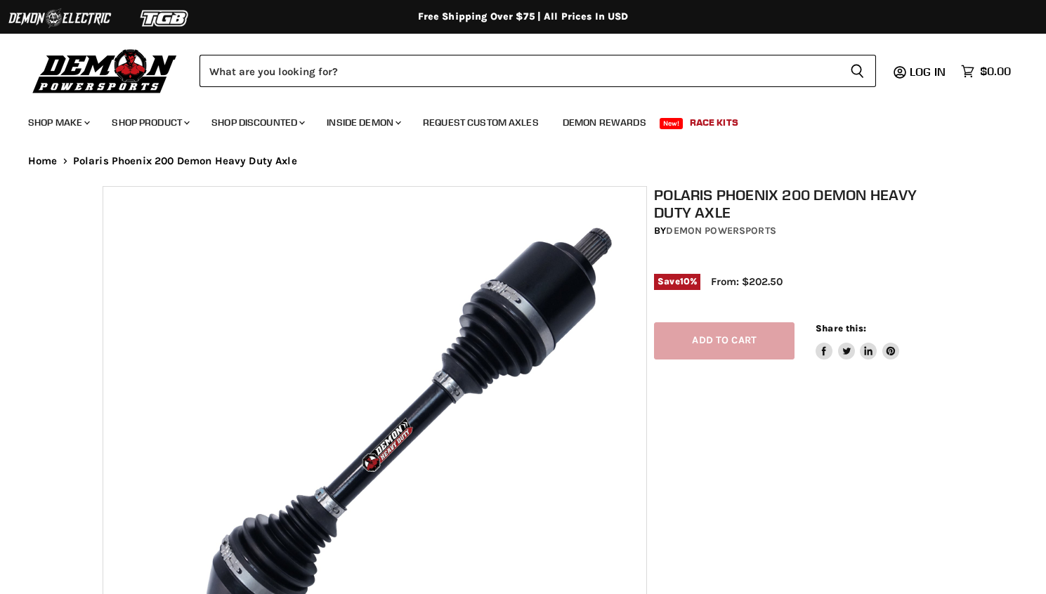  What do you see at coordinates (43, 161) in the screenshot?
I see `a: Home` at bounding box center [43, 161].